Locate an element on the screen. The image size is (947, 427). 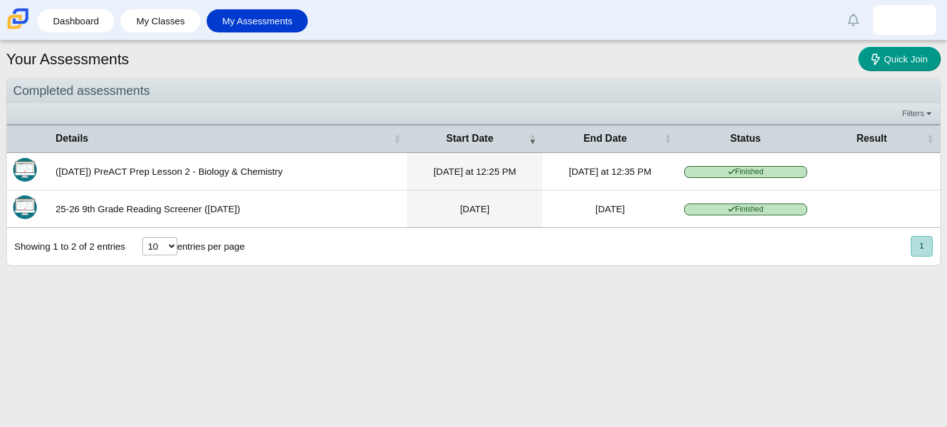
a: Carmen School of Science & Technology is located at coordinates (18, 28).